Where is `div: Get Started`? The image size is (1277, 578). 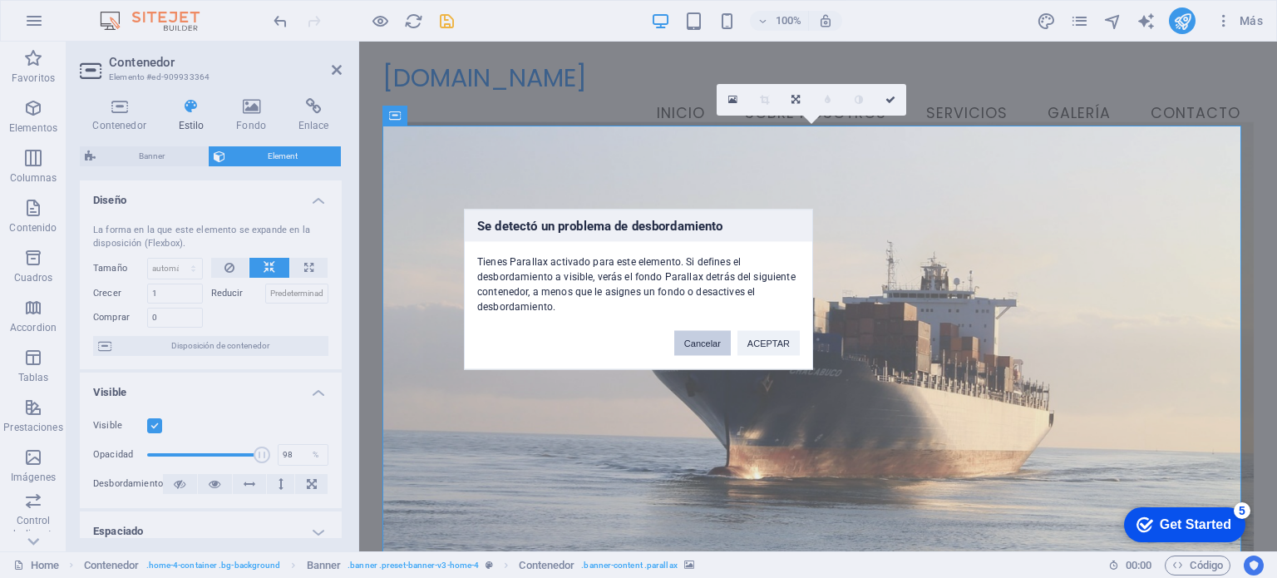 div: Get Started is located at coordinates (85, 26).